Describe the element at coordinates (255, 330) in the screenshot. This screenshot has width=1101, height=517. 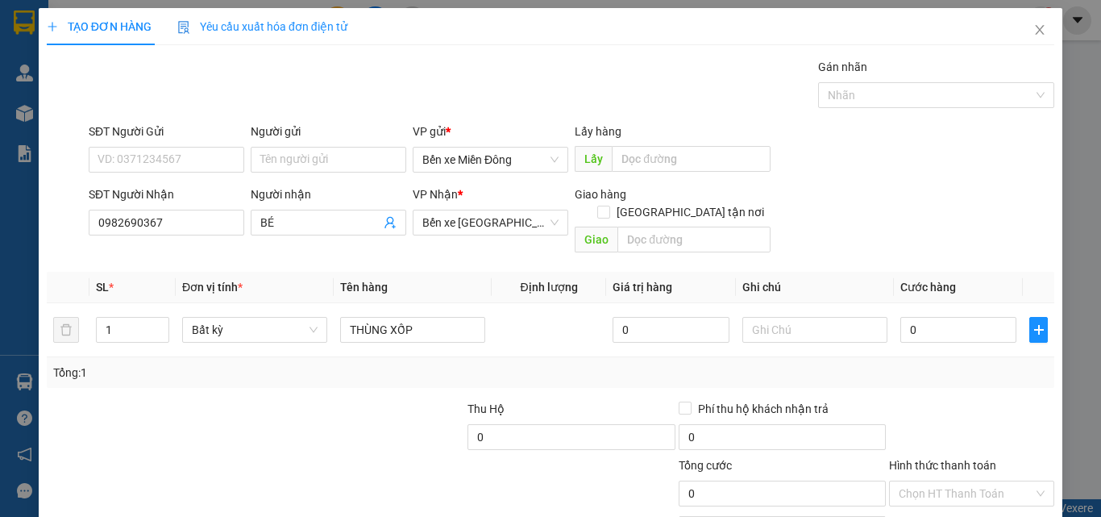
I see `span: Bất kỳ` at that location.